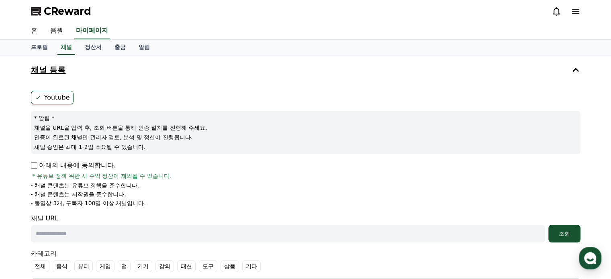  What do you see at coordinates (62, 266) in the screenshot?
I see `label: 음식` at bounding box center [62, 266].